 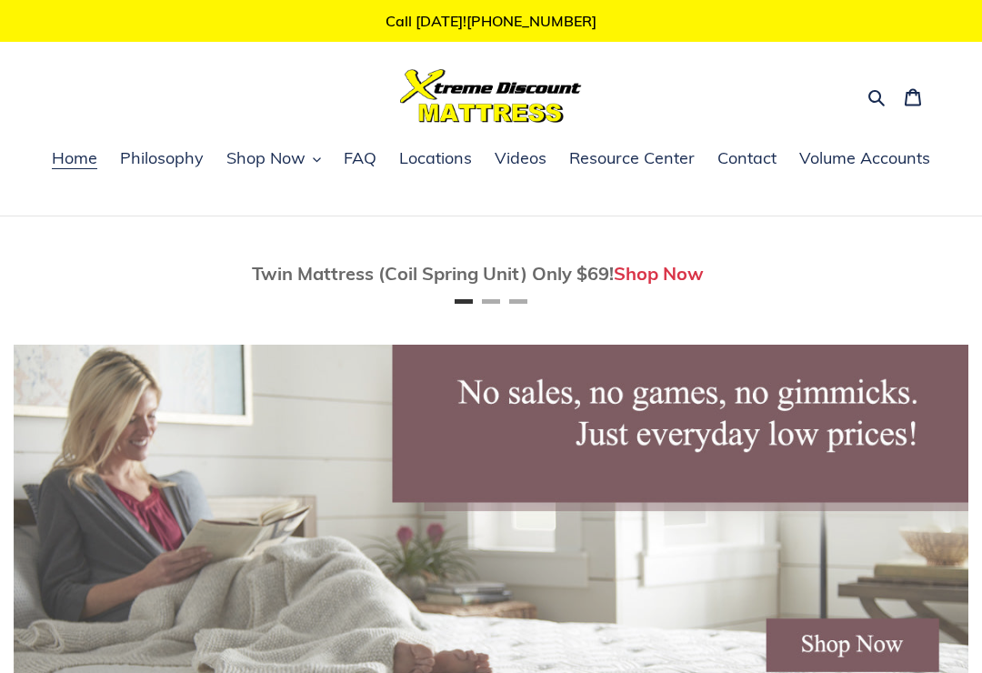 What do you see at coordinates (75, 159) in the screenshot?
I see `a: Home` at bounding box center [75, 159].